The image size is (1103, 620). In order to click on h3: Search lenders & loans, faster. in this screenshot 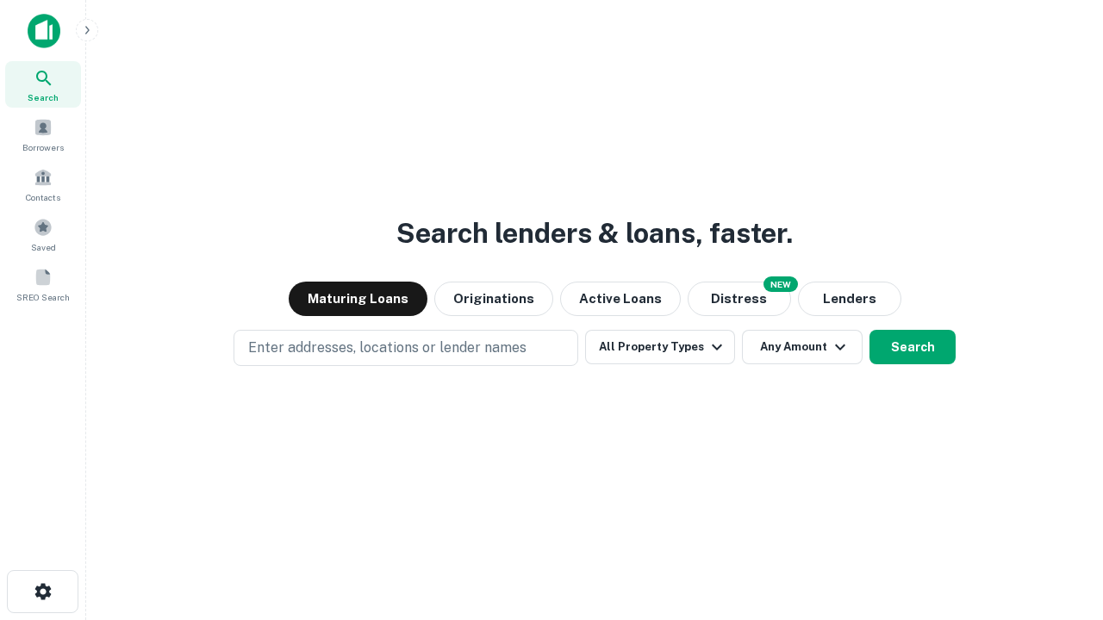, I will do `click(594, 233)`.